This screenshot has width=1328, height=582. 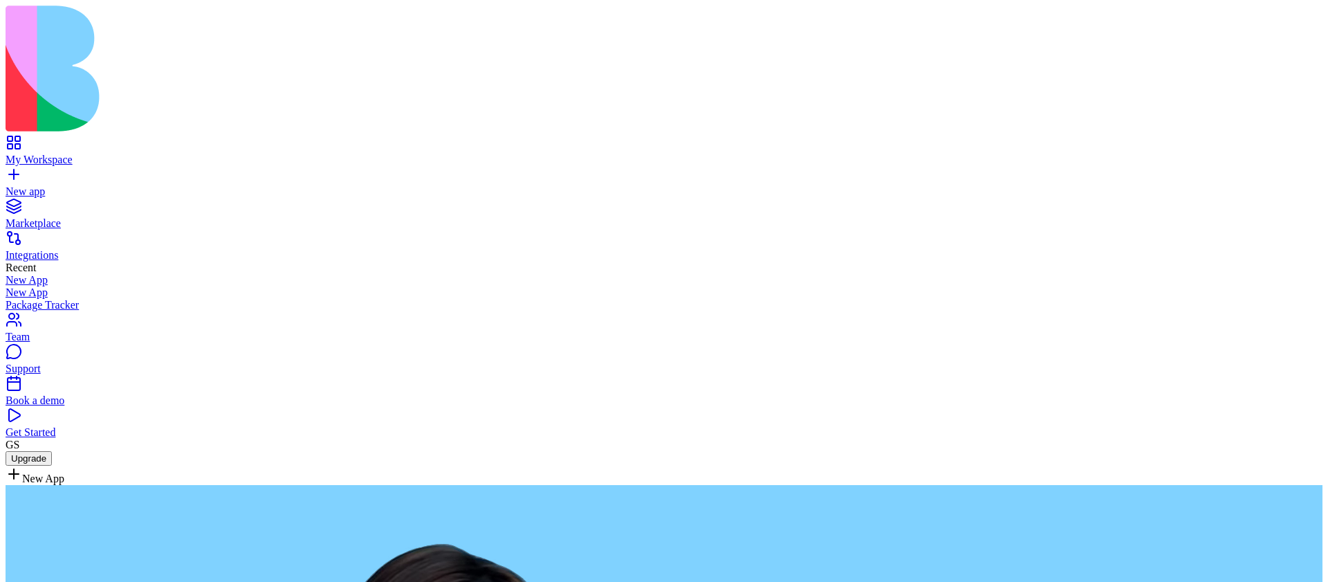 I want to click on a: Package Tracker, so click(x=664, y=305).